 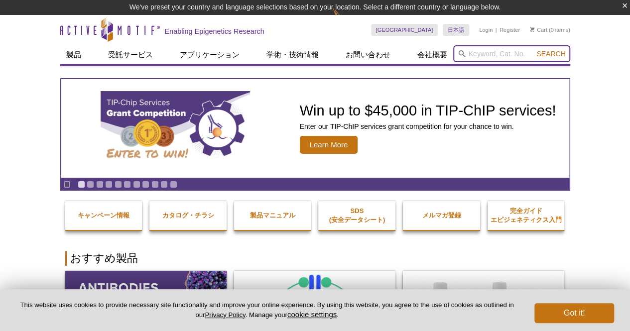 What do you see at coordinates (357, 216) in the screenshot?
I see `a: SDS(安全データシート)` at bounding box center [357, 216].